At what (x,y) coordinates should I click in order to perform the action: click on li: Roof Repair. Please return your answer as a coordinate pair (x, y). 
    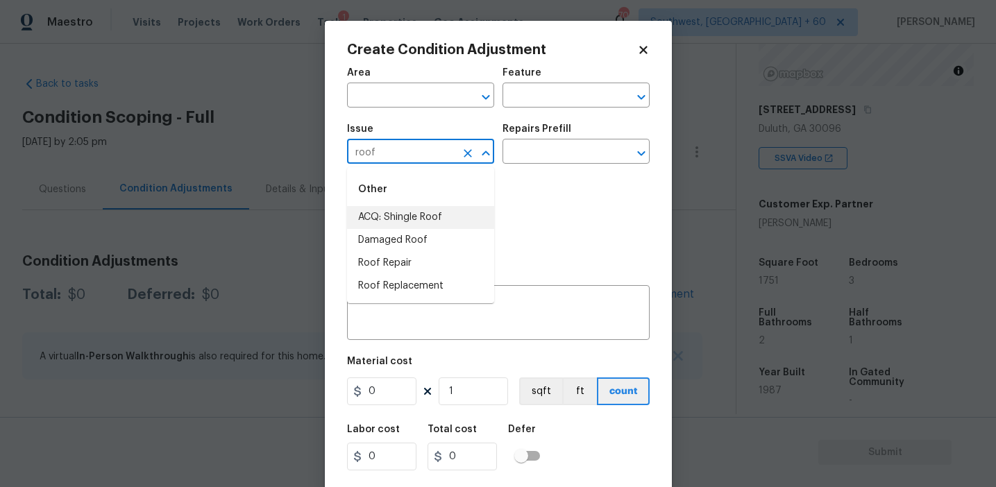
    Looking at the image, I should click on (421, 263).